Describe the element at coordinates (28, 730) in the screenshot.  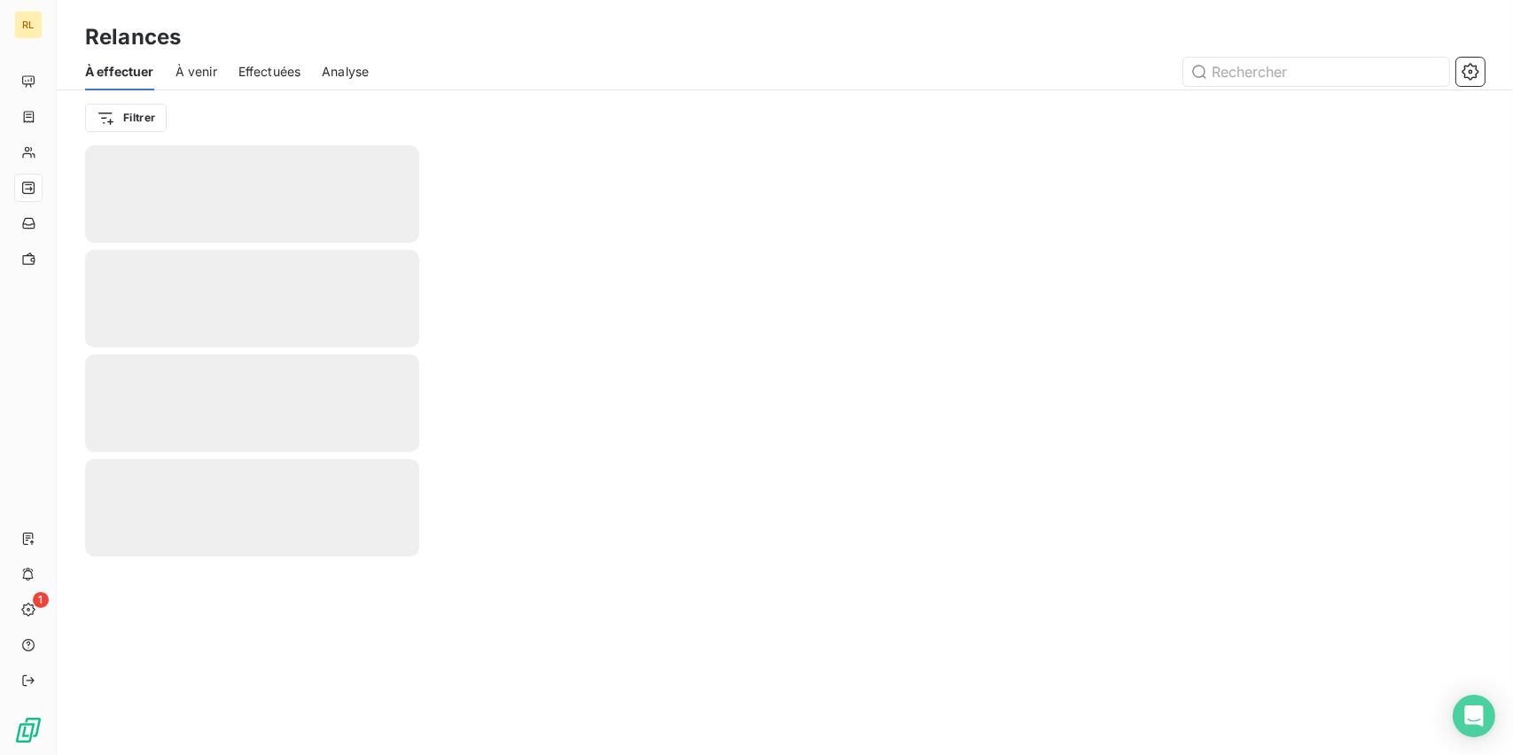
I see `img: Logo LeanPay` at that location.